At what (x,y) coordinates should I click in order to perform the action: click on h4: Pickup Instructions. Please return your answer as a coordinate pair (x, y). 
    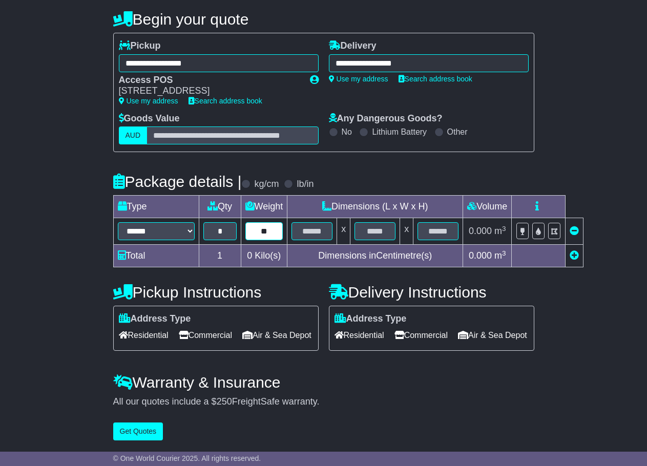
    Looking at the image, I should click on (216, 292).